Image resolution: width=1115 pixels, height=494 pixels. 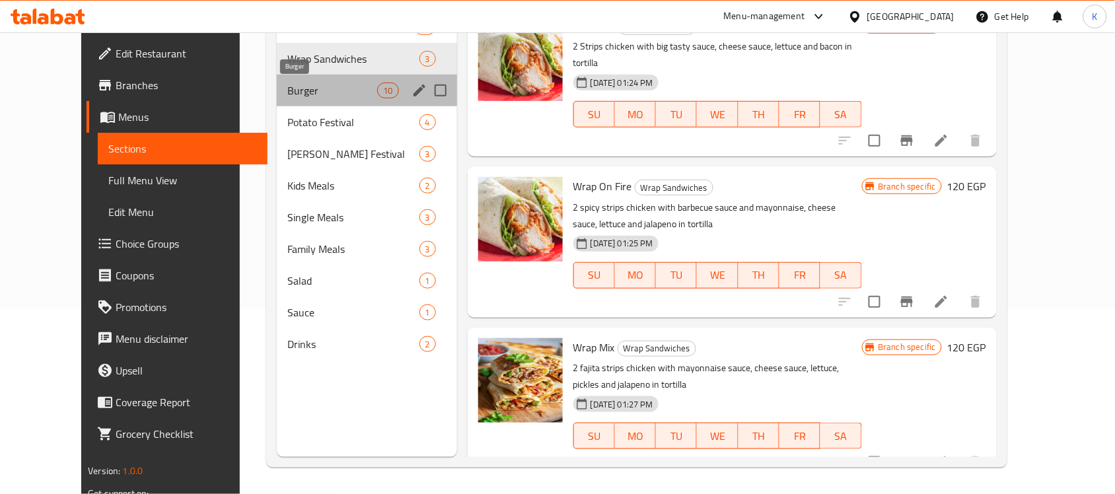 What do you see at coordinates (177, 275) in the screenshot?
I see `a: Coupons` at bounding box center [177, 275].